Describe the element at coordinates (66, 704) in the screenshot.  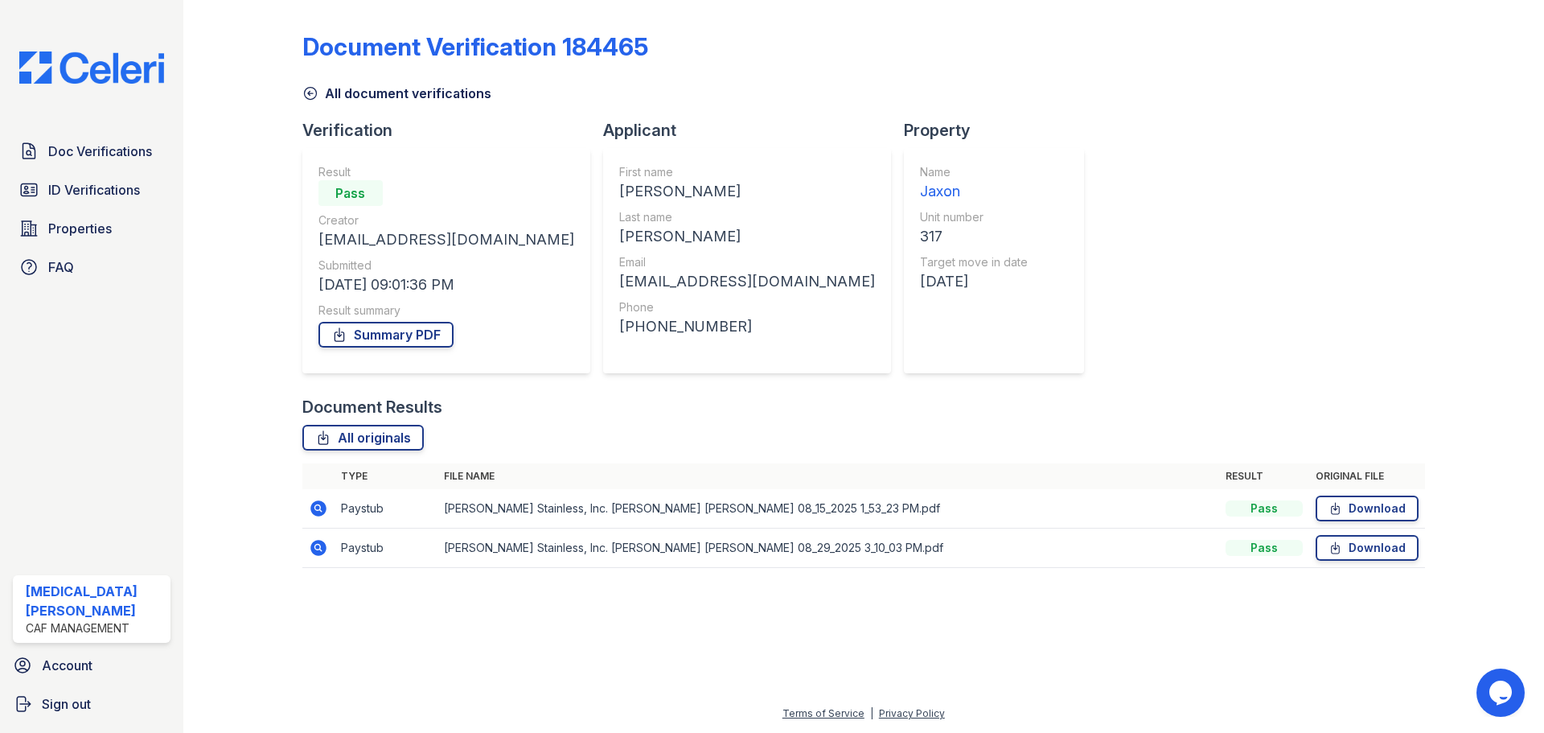
I see `span: Sign out` at that location.